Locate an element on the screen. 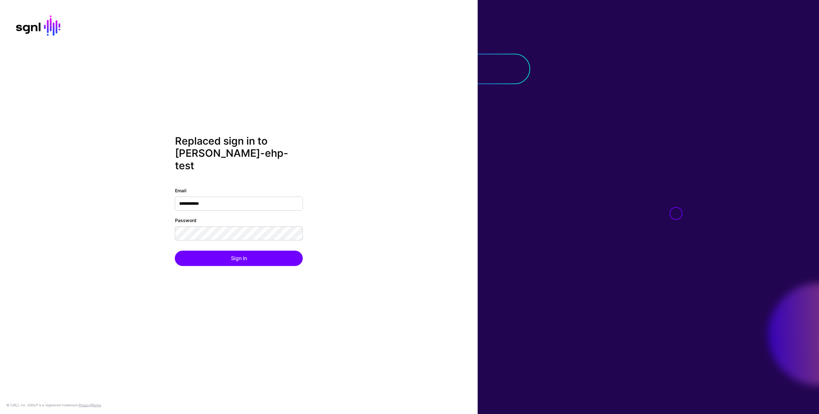 Image resolution: width=819 pixels, height=414 pixels. a: Terms is located at coordinates (96, 405).